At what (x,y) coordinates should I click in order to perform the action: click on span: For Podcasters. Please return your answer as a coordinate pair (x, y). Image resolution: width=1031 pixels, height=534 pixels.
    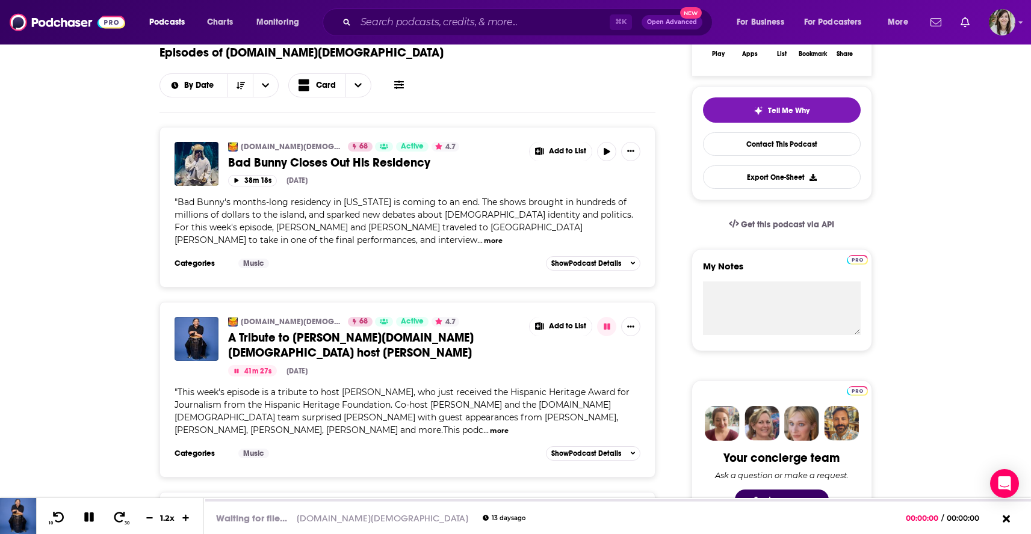
    Looking at the image, I should click on (833, 22).